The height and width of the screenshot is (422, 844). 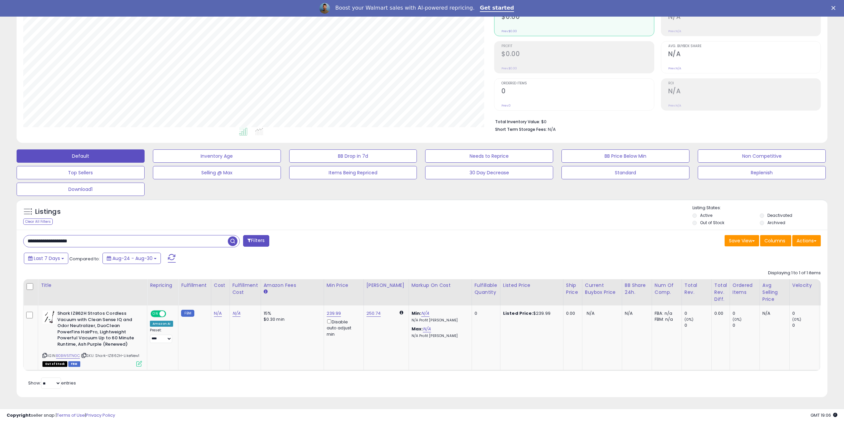 What do you see at coordinates (440, 292) in the screenshot?
I see `th: The percentage added to the cost of goods (COGS) that forms the calculator for Min & Max prices.` at bounding box center [440, 292].